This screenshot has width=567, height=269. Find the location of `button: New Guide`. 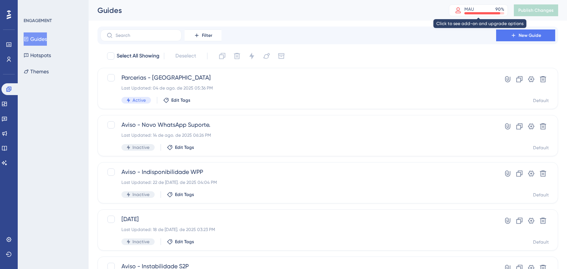

button: New Guide is located at coordinates (526, 35).